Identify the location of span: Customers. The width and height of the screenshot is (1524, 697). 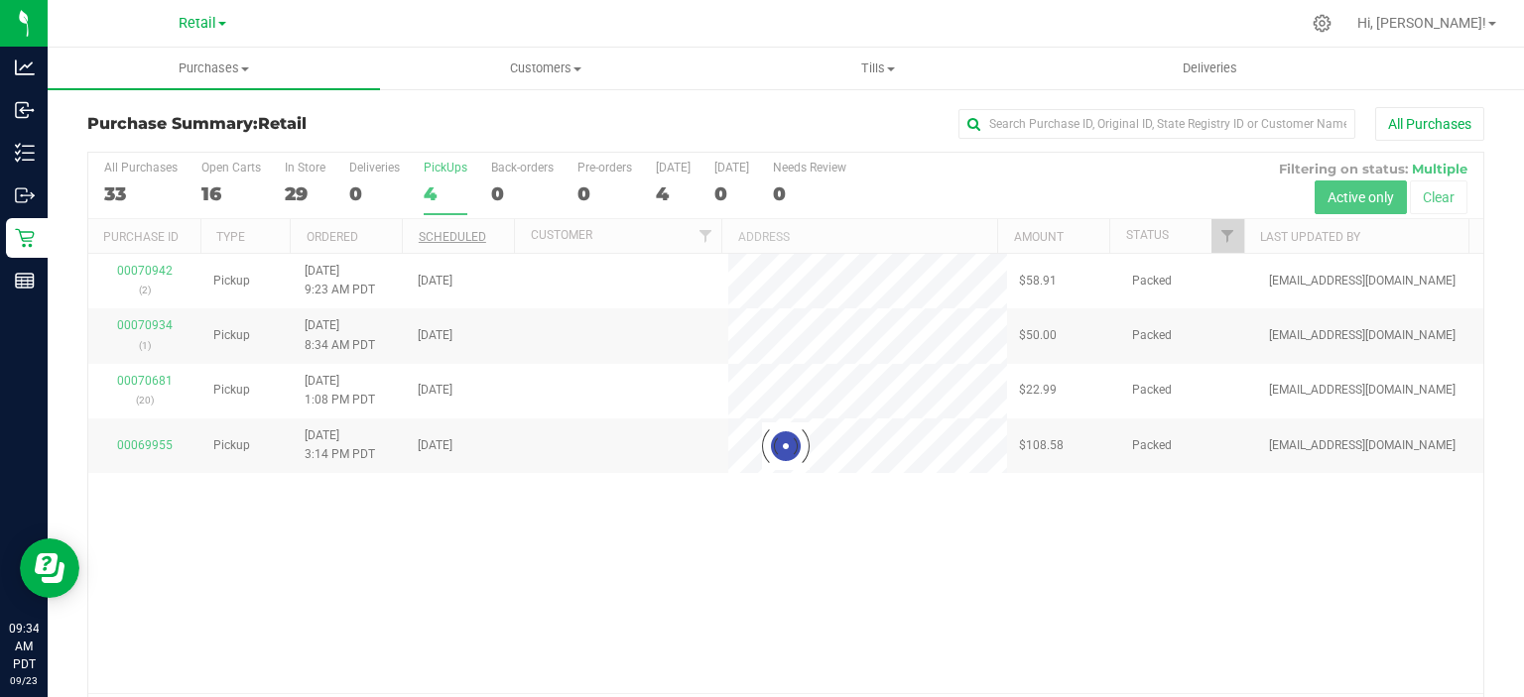
(546, 68).